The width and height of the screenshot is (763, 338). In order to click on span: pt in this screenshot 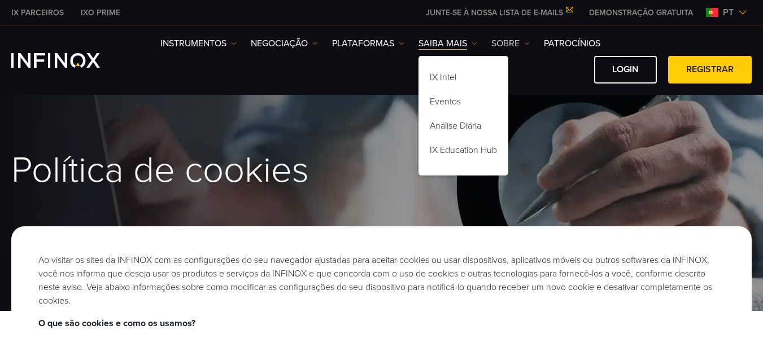, I will do `click(728, 12)`.